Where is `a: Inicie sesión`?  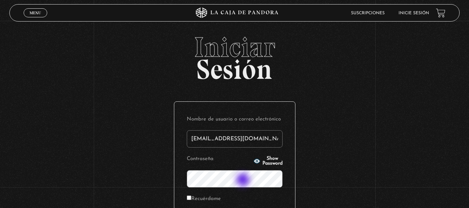 a: Inicie sesión is located at coordinates (414, 13).